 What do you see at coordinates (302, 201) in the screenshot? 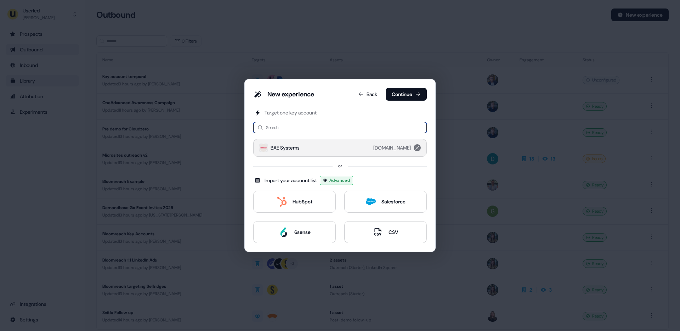
I see `div: HubSpot` at bounding box center [302, 201].